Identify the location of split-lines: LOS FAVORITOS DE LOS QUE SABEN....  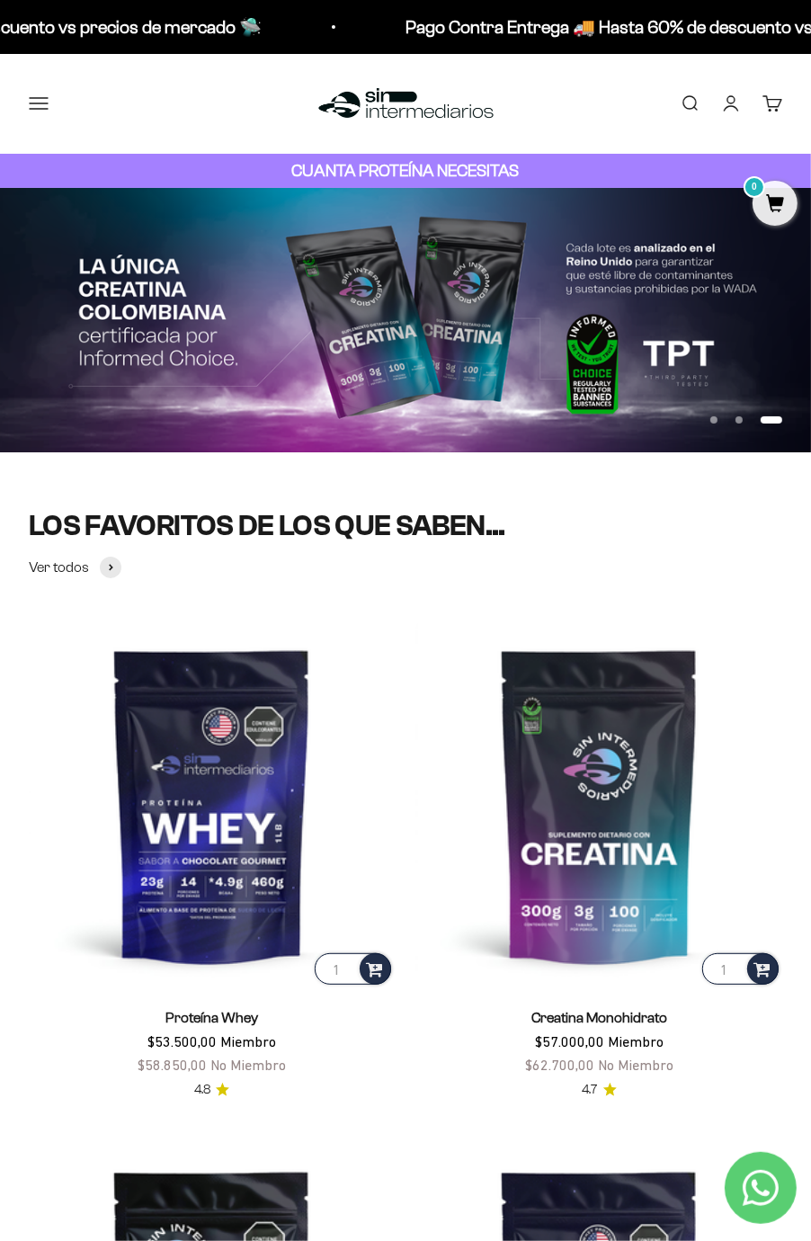
(267, 525).